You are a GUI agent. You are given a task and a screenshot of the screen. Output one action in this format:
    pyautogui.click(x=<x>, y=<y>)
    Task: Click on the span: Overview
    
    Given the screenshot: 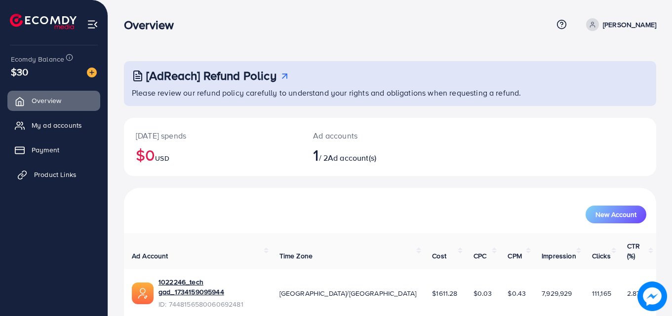 What is the action you would take?
    pyautogui.click(x=46, y=101)
    